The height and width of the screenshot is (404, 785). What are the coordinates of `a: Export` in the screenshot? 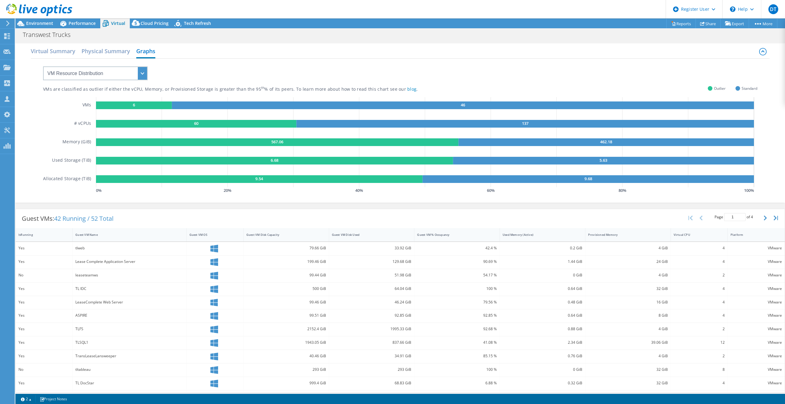 It's located at (734, 23).